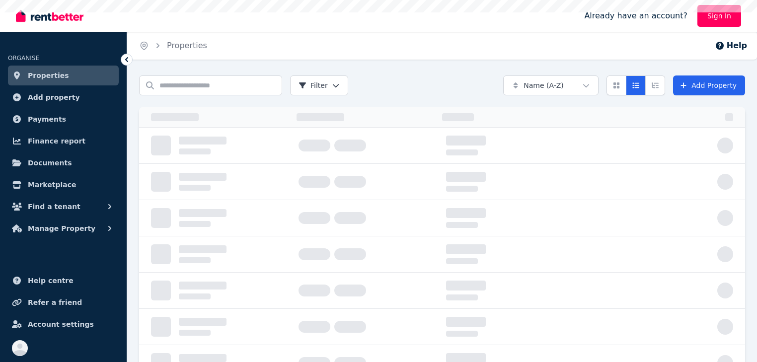 The height and width of the screenshot is (362, 757). Describe the element at coordinates (63, 229) in the screenshot. I see `button: Manage Property` at that location.